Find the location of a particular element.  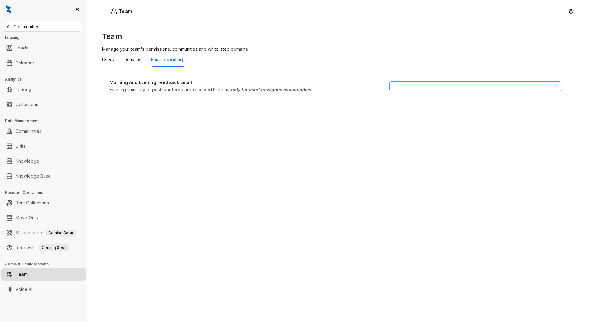

i: only for user’s assigned communities. is located at coordinates (272, 89).